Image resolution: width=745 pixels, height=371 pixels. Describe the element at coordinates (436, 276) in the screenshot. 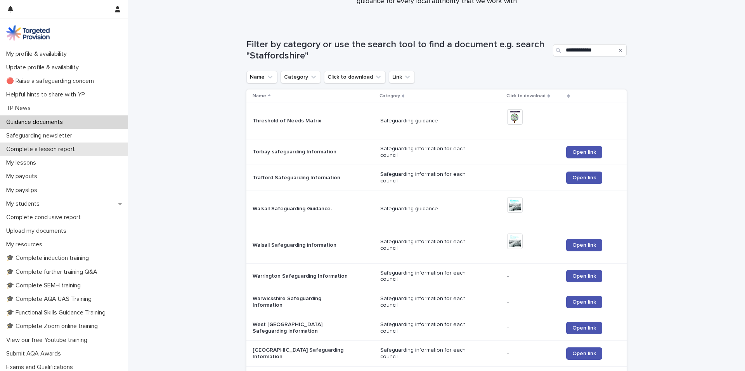

I see `tr: Warrington Safeguarding InformationSafeguarding information for each council-Open link` at that location.